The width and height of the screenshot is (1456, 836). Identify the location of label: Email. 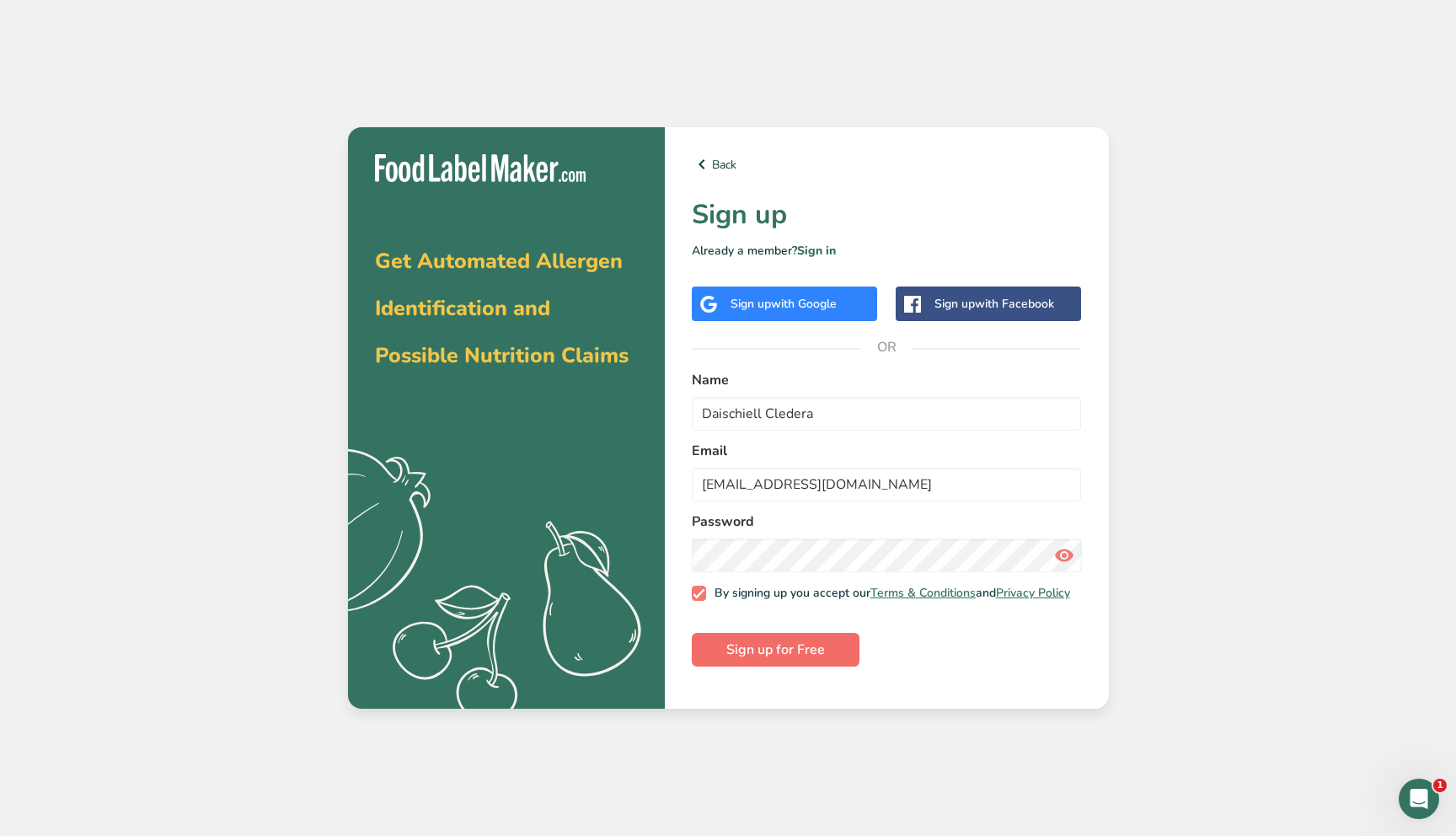
(887, 451).